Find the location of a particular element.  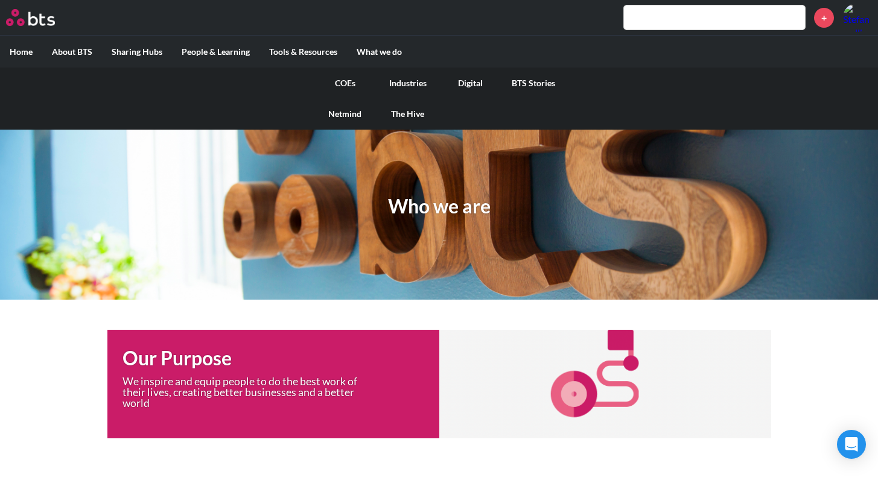

img: BTS Logo is located at coordinates (30, 17).